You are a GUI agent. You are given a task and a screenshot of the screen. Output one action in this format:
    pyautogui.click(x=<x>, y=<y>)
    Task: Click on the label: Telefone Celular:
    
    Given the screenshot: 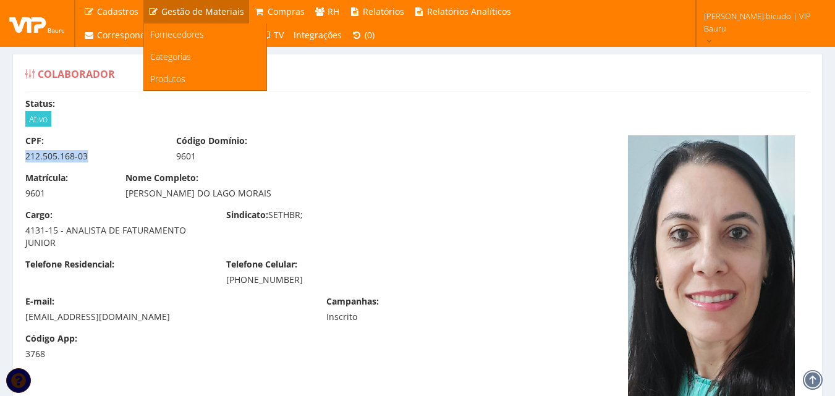 What is the action you would take?
    pyautogui.click(x=262, y=265)
    